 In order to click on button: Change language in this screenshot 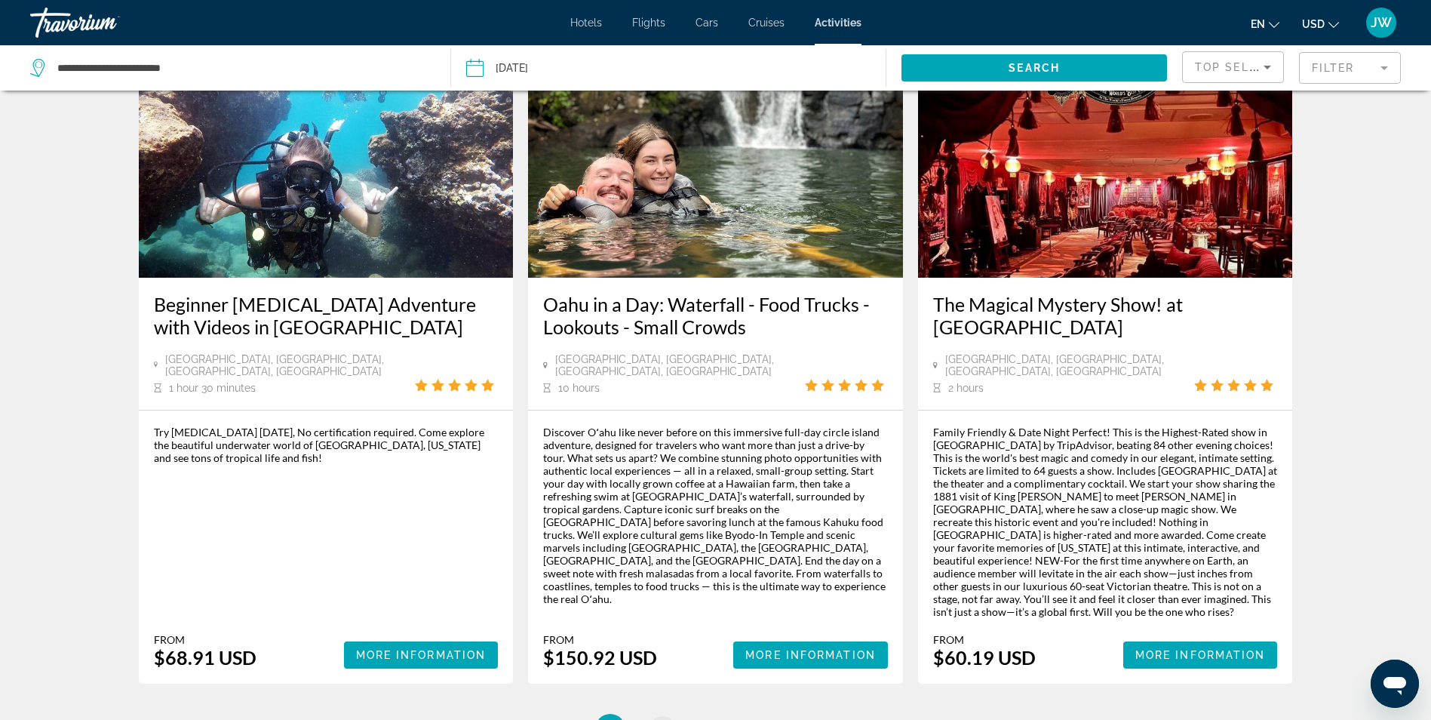, I will do `click(1265, 23)`.